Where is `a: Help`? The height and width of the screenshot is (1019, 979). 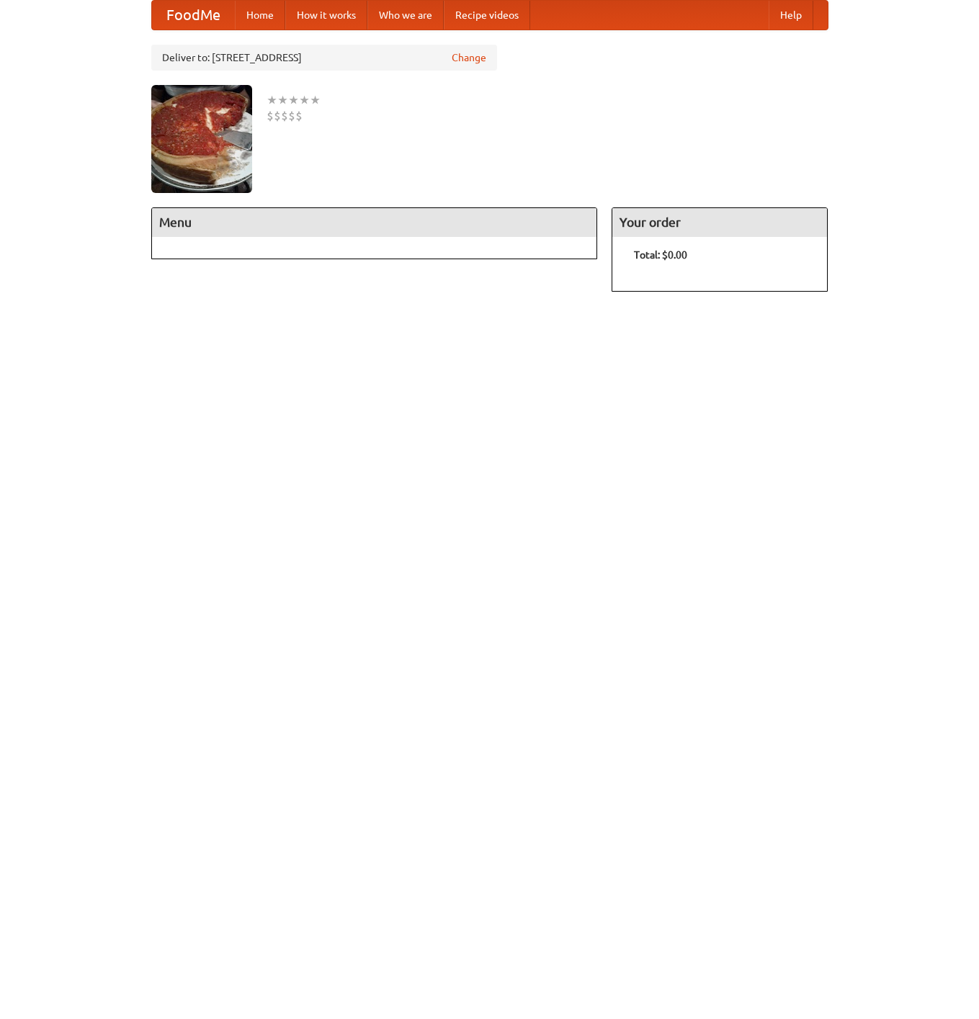 a: Help is located at coordinates (791, 15).